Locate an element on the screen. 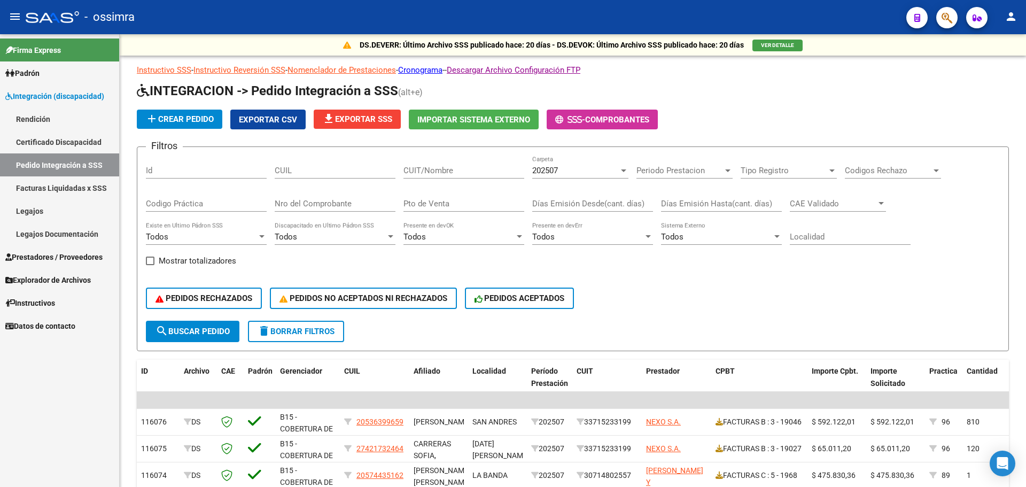  datatable-header-cell: Padrón is located at coordinates (260, 383).